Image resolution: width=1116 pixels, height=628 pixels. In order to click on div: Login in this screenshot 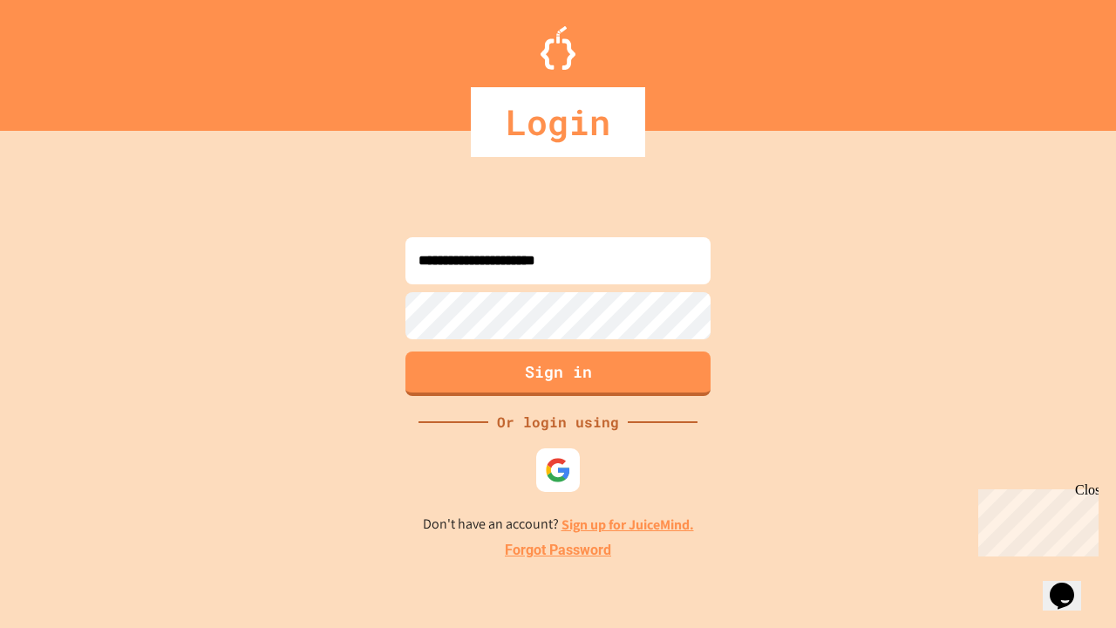, I will do `click(558, 122)`.